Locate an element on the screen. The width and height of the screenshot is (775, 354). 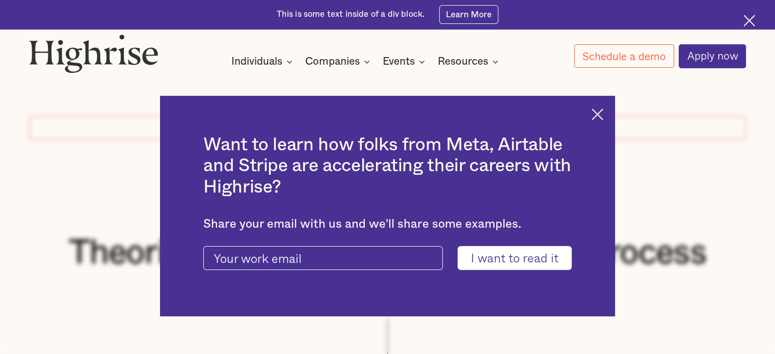
a: Schedule a demo is located at coordinates (624, 56).